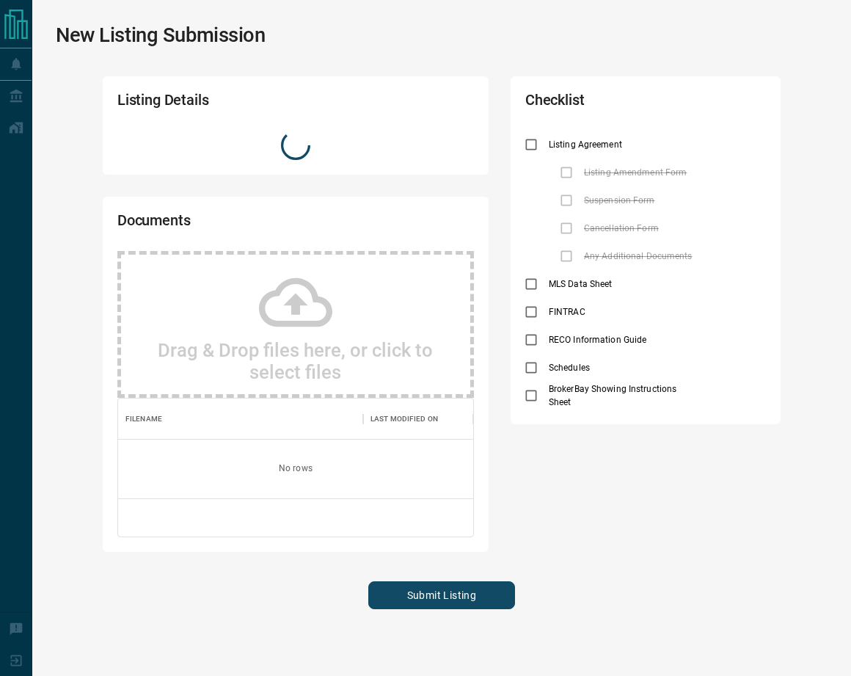 The height and width of the screenshot is (676, 851). What do you see at coordinates (296, 324) in the screenshot?
I see `div: Drag & Drop files here, or click to select files` at bounding box center [296, 324].